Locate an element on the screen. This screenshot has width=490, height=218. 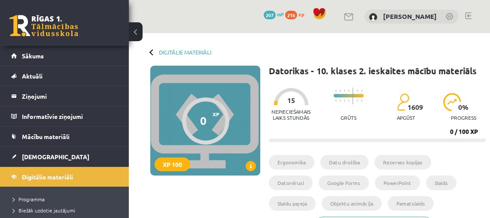
h1: Datorikas - 10. klases 2. ieskaites mācību materiāls is located at coordinates (373, 71).